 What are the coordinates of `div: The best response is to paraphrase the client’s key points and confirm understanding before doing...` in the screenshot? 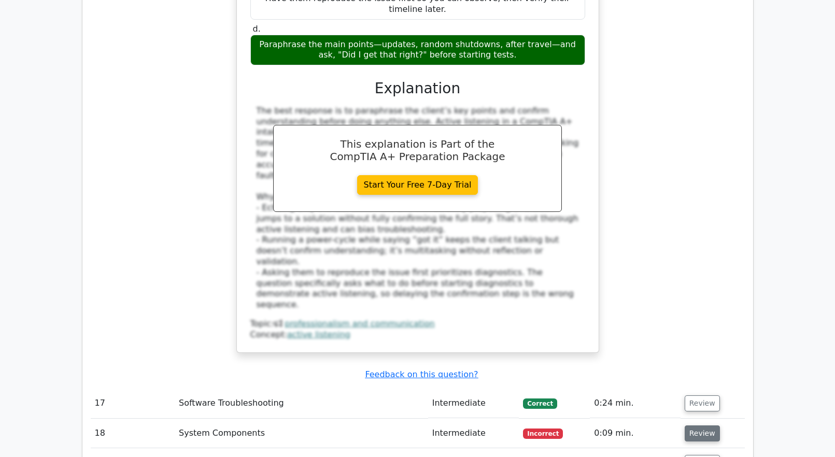 It's located at (418, 208).